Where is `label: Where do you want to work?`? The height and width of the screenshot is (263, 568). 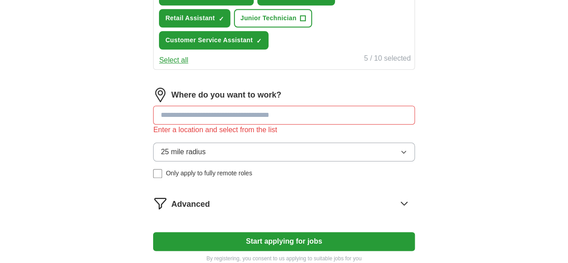 label: Where do you want to work? is located at coordinates (226, 95).